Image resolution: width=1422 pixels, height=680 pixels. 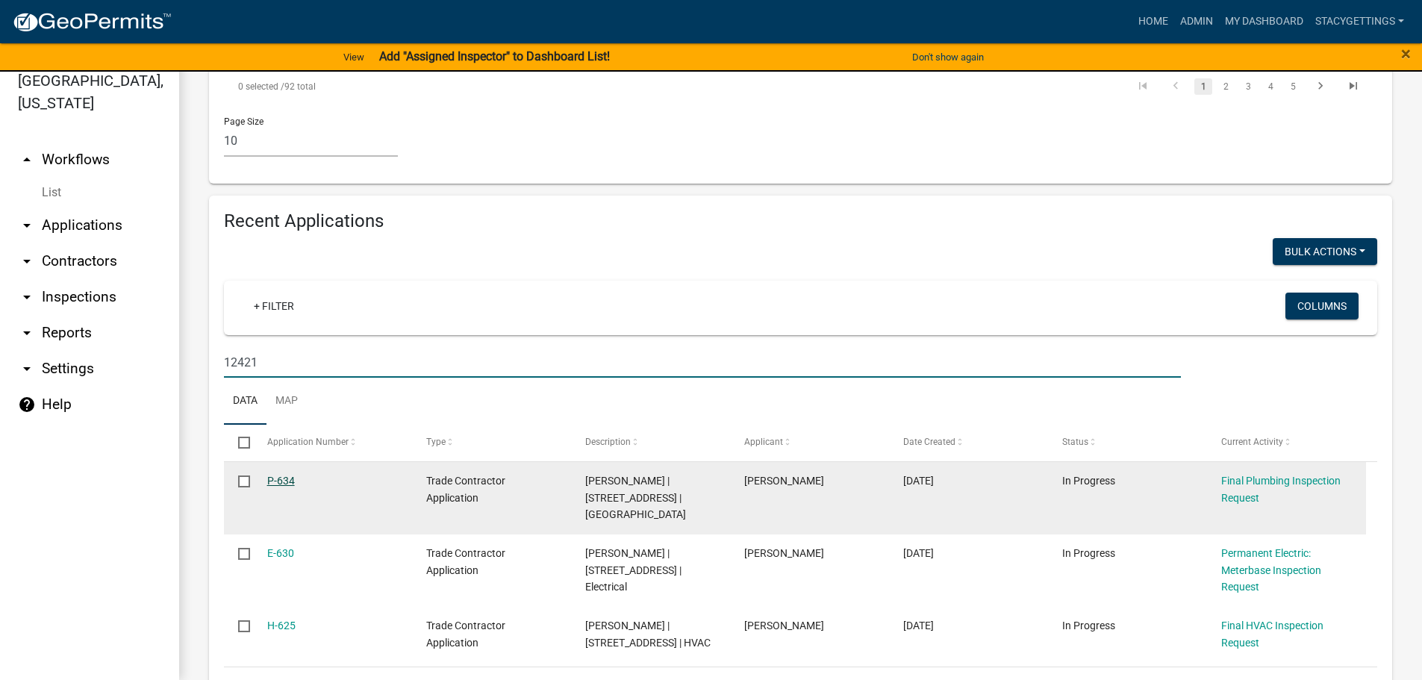 What do you see at coordinates (1203, 87) in the screenshot?
I see `a: 1` at bounding box center [1203, 87].